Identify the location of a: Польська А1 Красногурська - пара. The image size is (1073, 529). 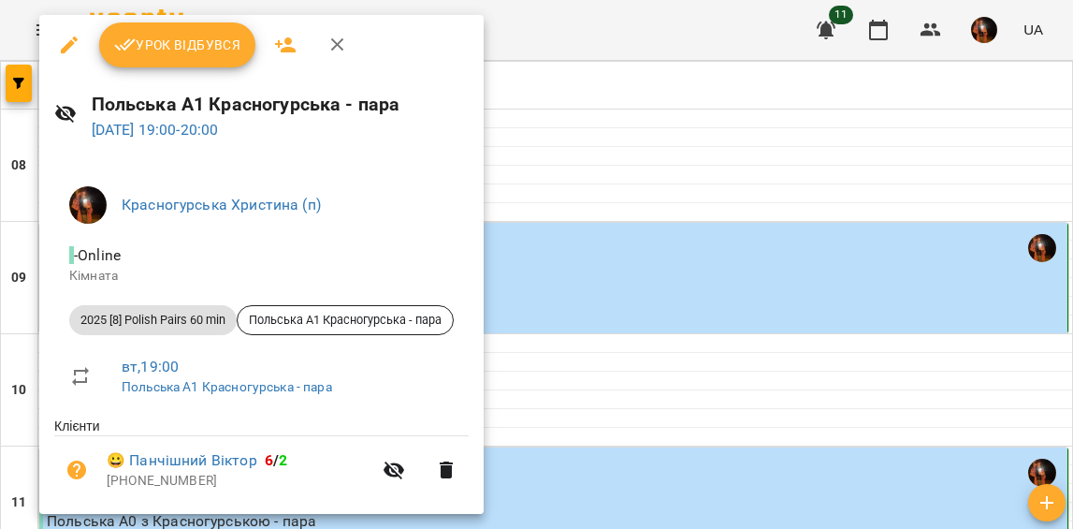
(226, 386).